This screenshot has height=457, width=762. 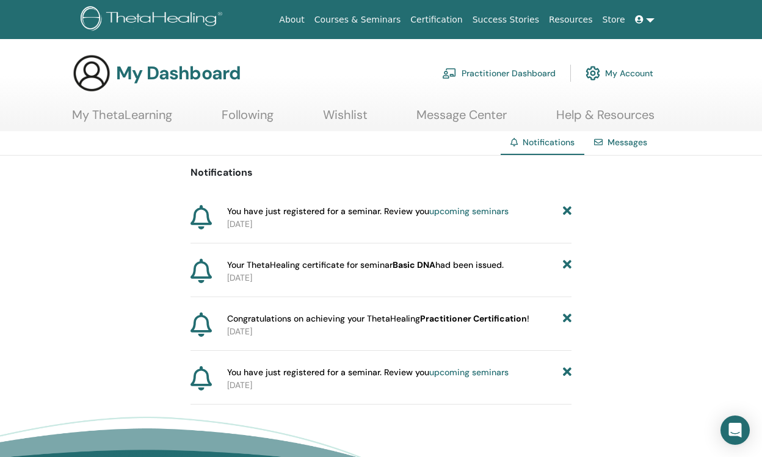 What do you see at coordinates (436, 20) in the screenshot?
I see `a: Certification` at bounding box center [436, 20].